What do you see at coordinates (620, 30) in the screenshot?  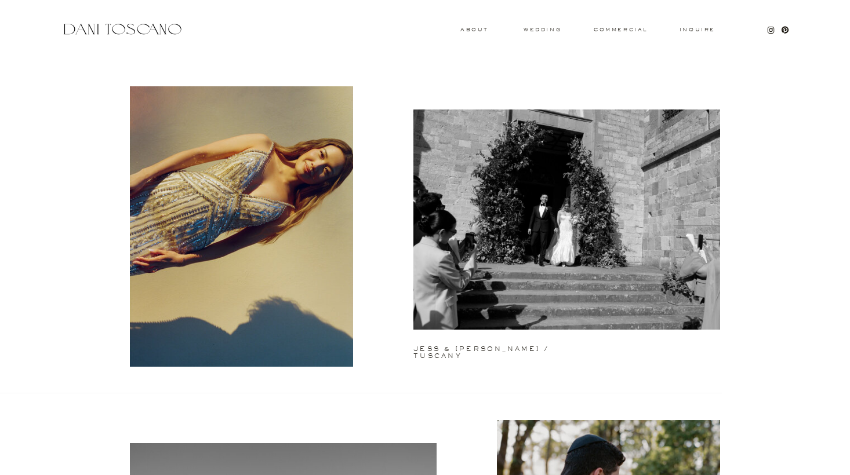 I see `h3: commercial` at bounding box center [620, 30].